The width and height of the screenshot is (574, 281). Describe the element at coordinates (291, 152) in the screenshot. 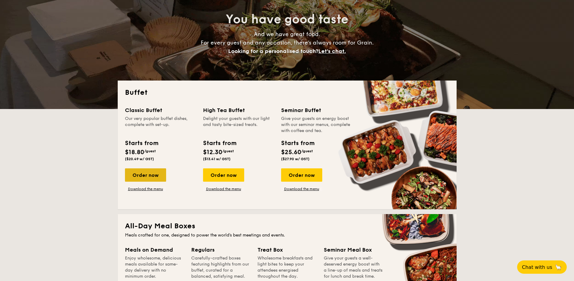

I see `span: $25.60` at that location.